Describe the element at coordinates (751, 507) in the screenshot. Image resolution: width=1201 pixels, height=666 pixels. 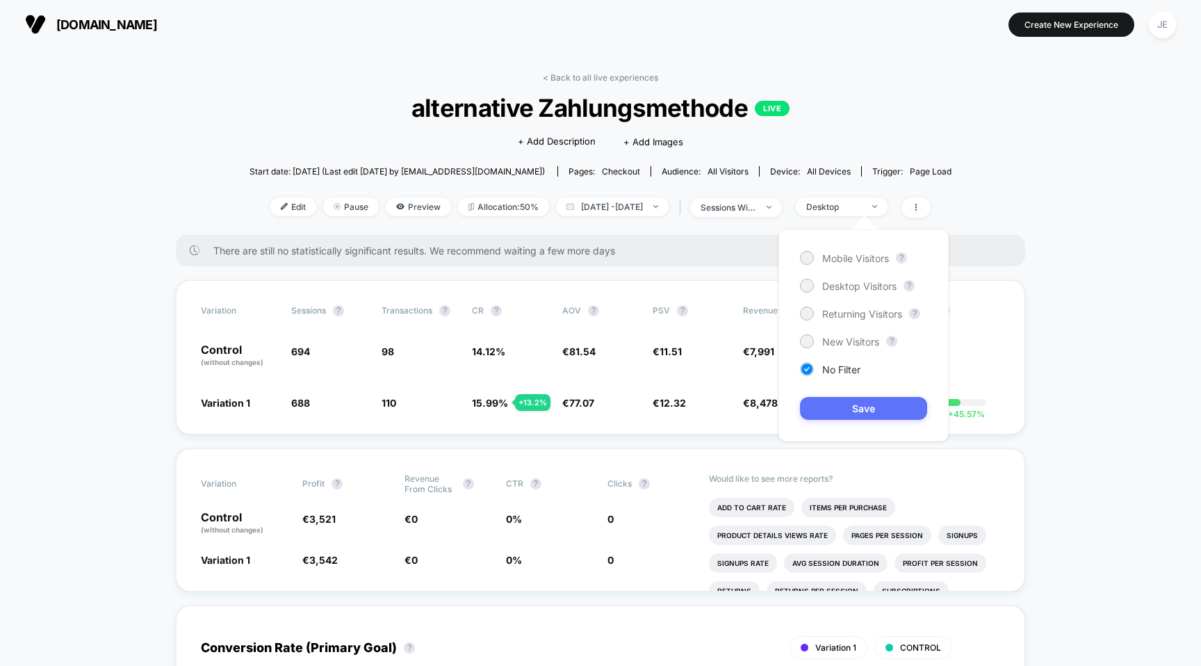
I see `li: Add To Cart Rate` at that location.